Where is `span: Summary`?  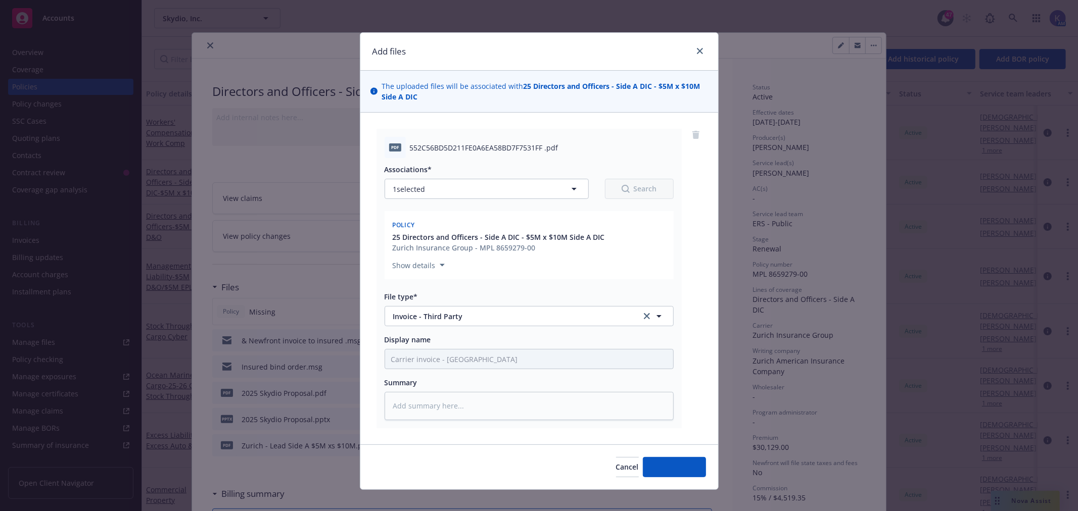 span: Summary is located at coordinates (401, 383).